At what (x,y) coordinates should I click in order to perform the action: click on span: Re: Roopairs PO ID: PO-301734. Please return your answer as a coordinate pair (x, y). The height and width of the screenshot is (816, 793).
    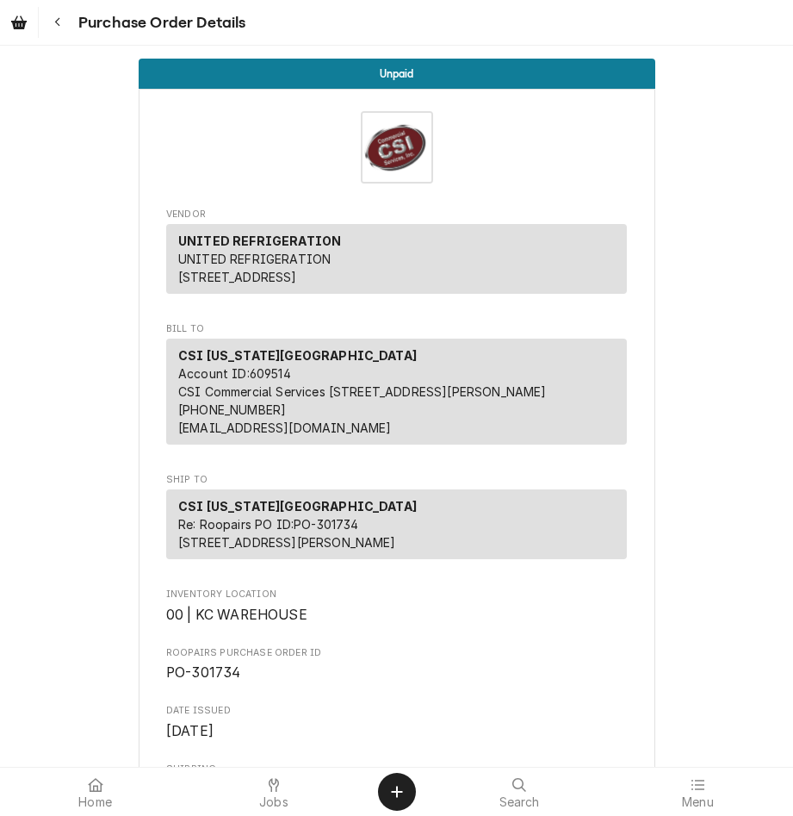
    Looking at the image, I should click on (269, 524).